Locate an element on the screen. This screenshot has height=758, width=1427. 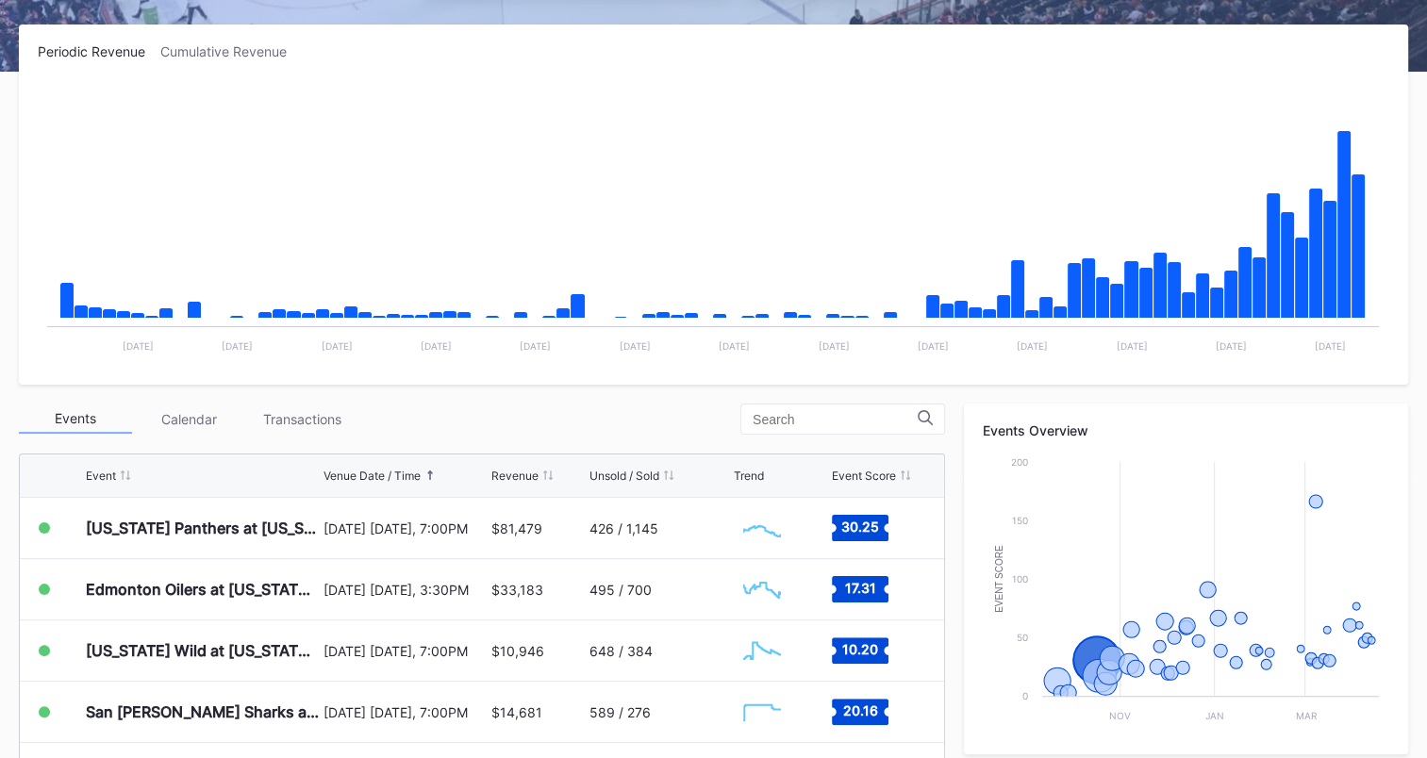
div: Calendar is located at coordinates (189, 419).